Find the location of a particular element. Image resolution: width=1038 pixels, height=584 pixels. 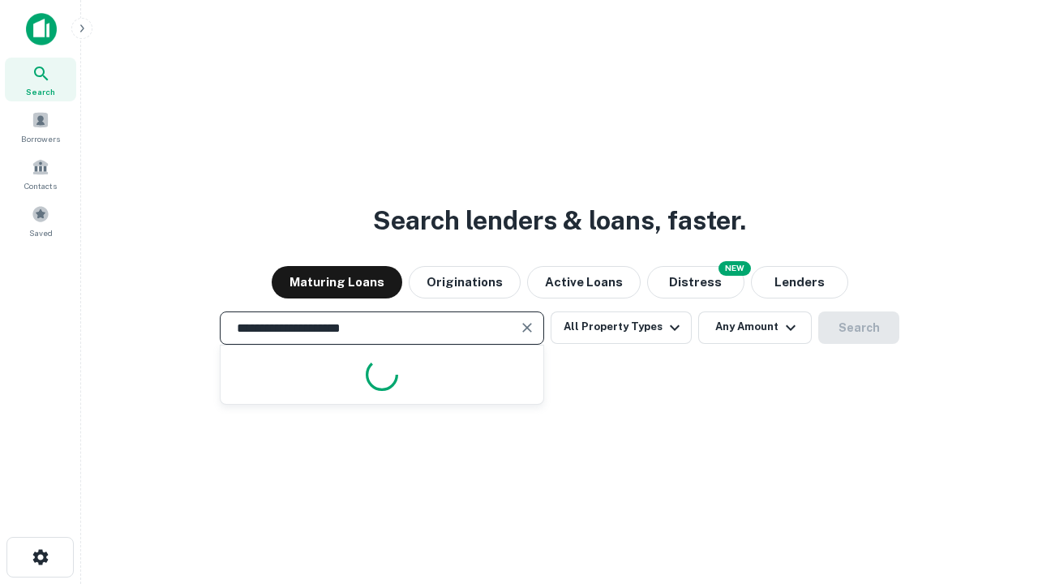

button: Originations is located at coordinates (465, 282).